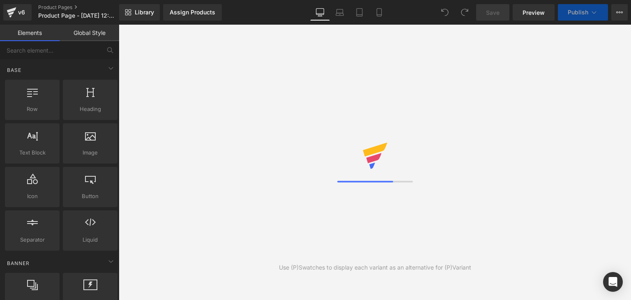  What do you see at coordinates (340, 12) in the screenshot?
I see `a: Laptop` at bounding box center [340, 12].